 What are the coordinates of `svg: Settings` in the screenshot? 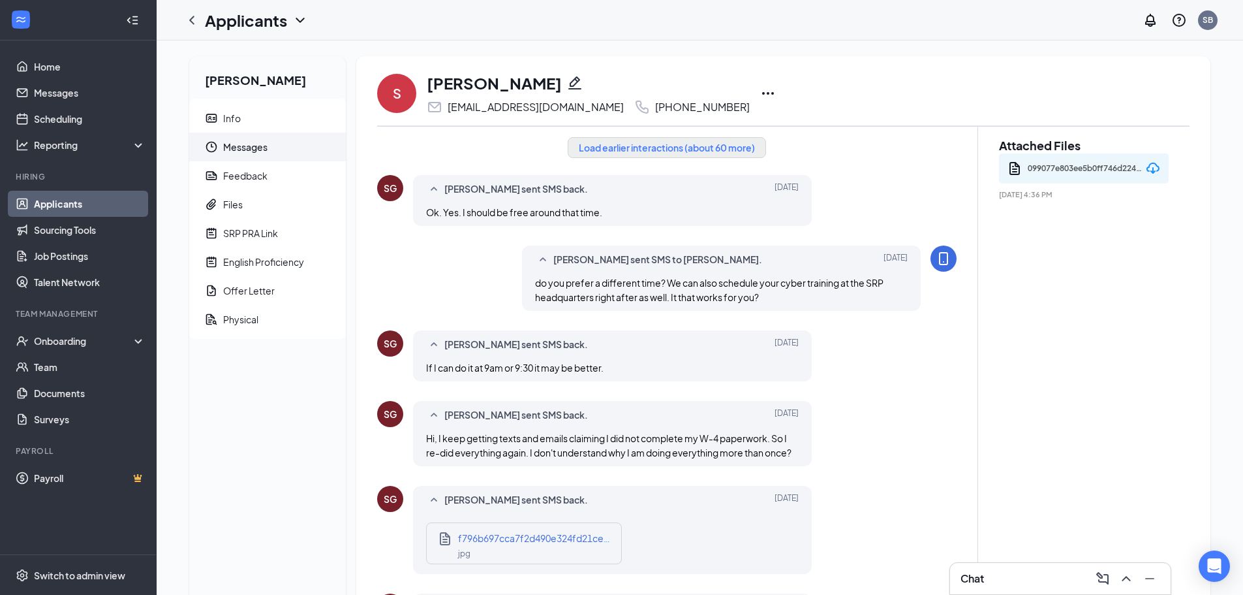 It's located at (22, 575).